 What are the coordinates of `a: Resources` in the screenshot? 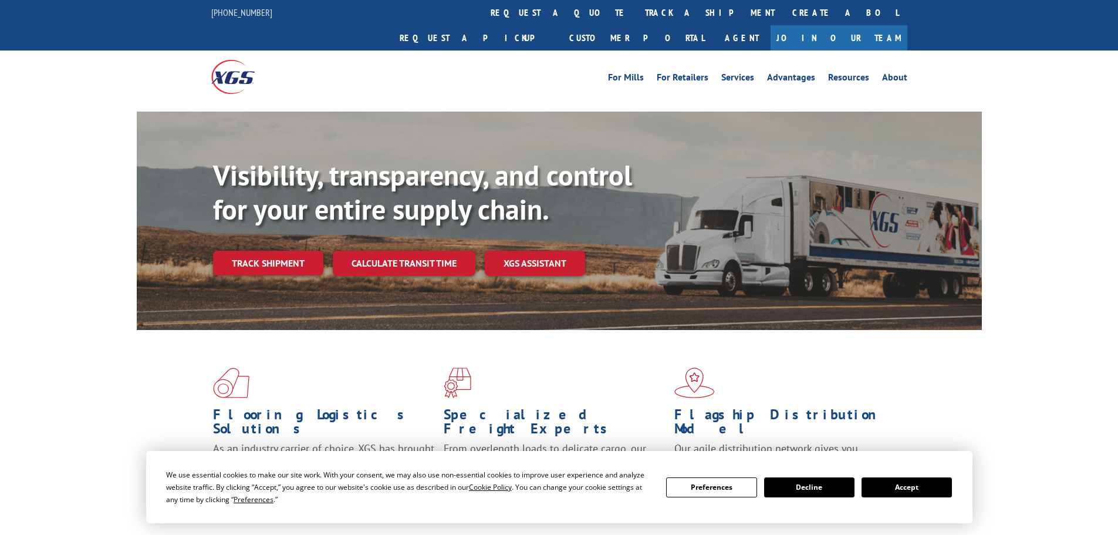 It's located at (849, 79).